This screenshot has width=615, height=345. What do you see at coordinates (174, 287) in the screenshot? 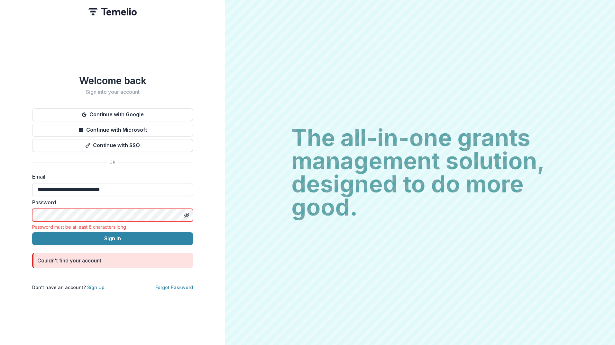
I see `a: Forgot Password` at bounding box center [174, 287].